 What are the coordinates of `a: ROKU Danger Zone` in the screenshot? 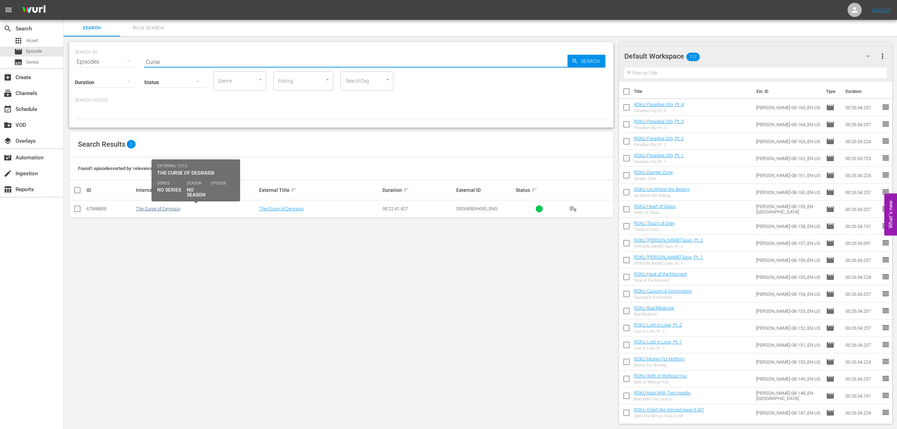 It's located at (653, 172).